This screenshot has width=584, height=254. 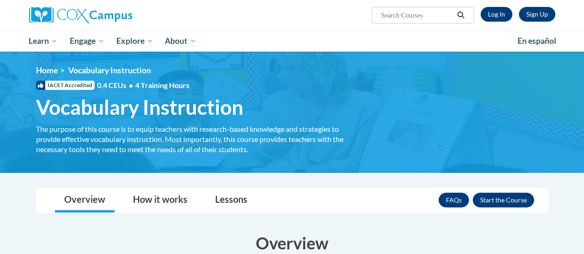 What do you see at coordinates (292, 41) in the screenshot?
I see `div: Main menu` at bounding box center [292, 41].